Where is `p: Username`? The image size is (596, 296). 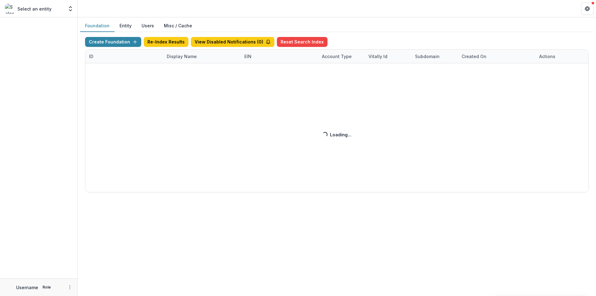 p: Username is located at coordinates (27, 287).